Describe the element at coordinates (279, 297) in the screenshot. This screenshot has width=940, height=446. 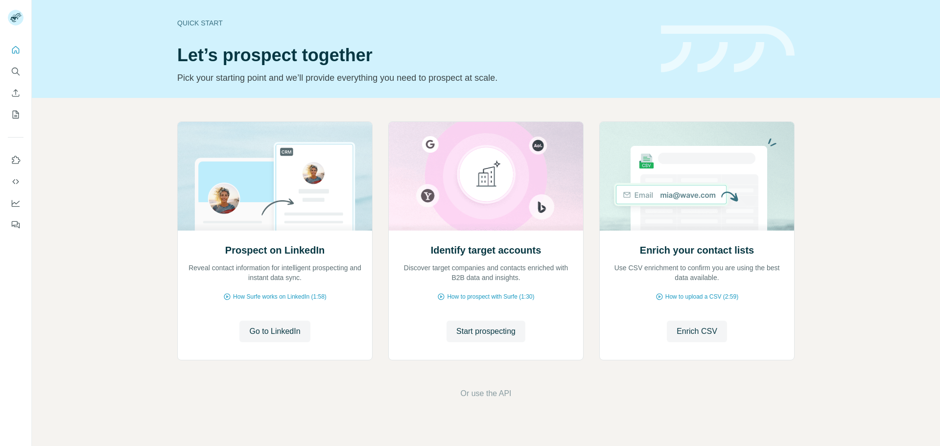
I see `span: How Surfe works on LinkedIn (1:58)` at that location.